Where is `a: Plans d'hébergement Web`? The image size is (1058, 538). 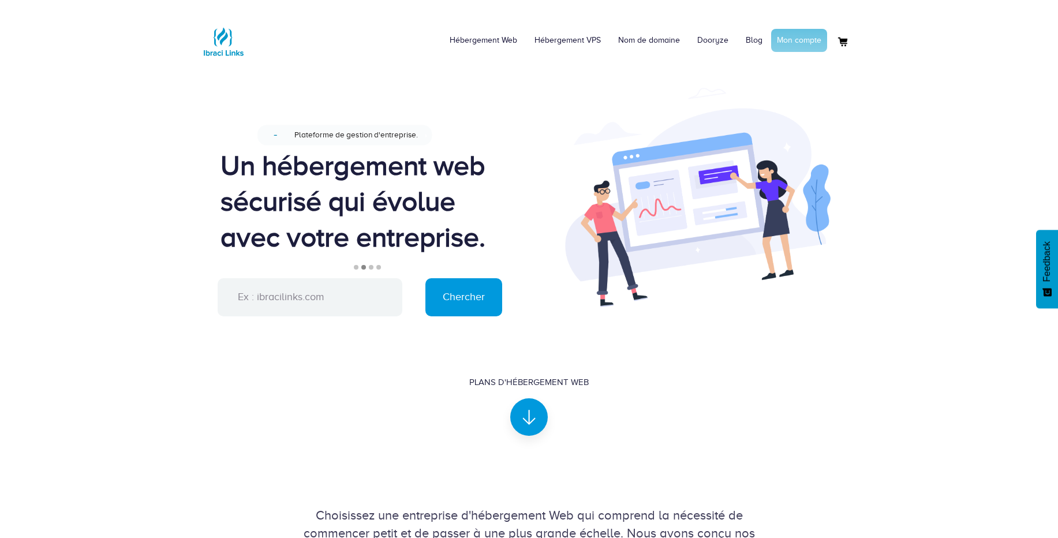 a: Plans d'hébergement Web is located at coordinates (528, 401).